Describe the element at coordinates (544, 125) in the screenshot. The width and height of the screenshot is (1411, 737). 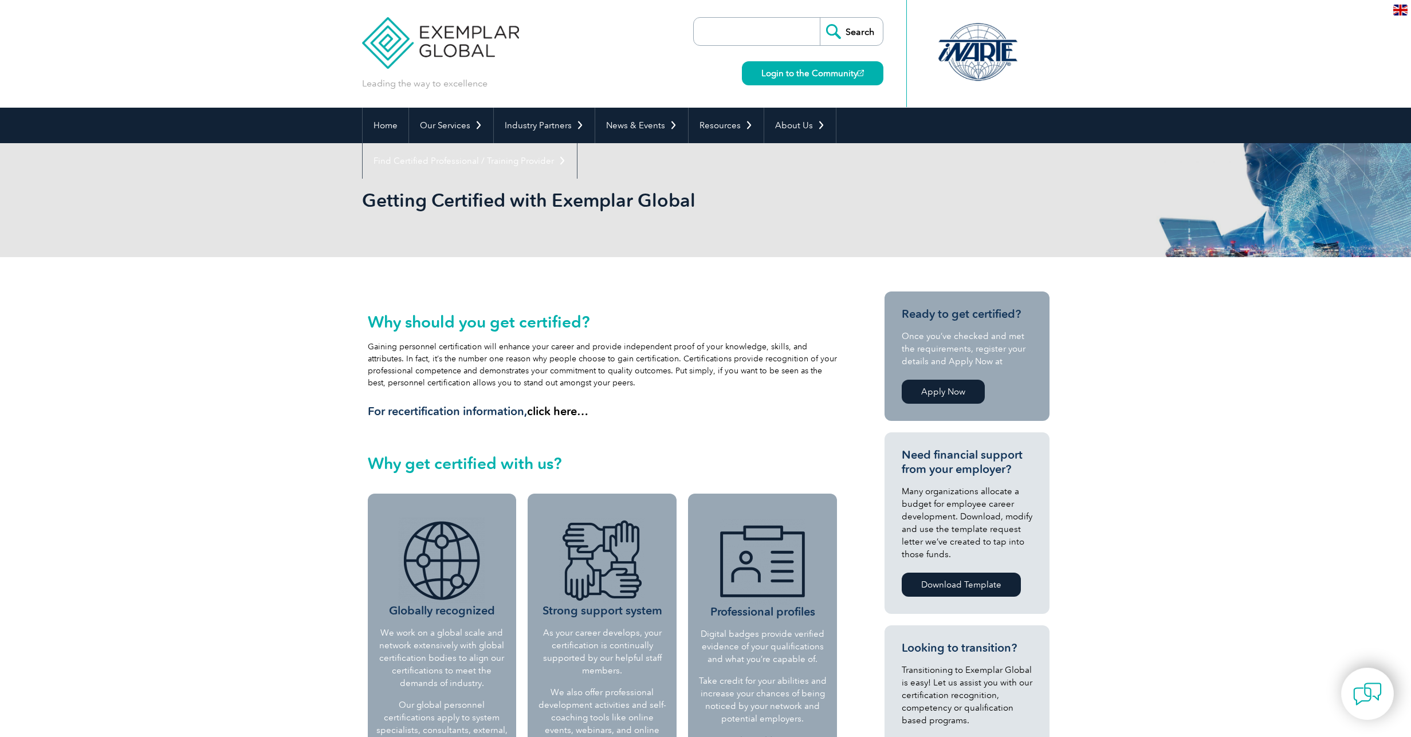
I see `a: Industry Partners` at that location.